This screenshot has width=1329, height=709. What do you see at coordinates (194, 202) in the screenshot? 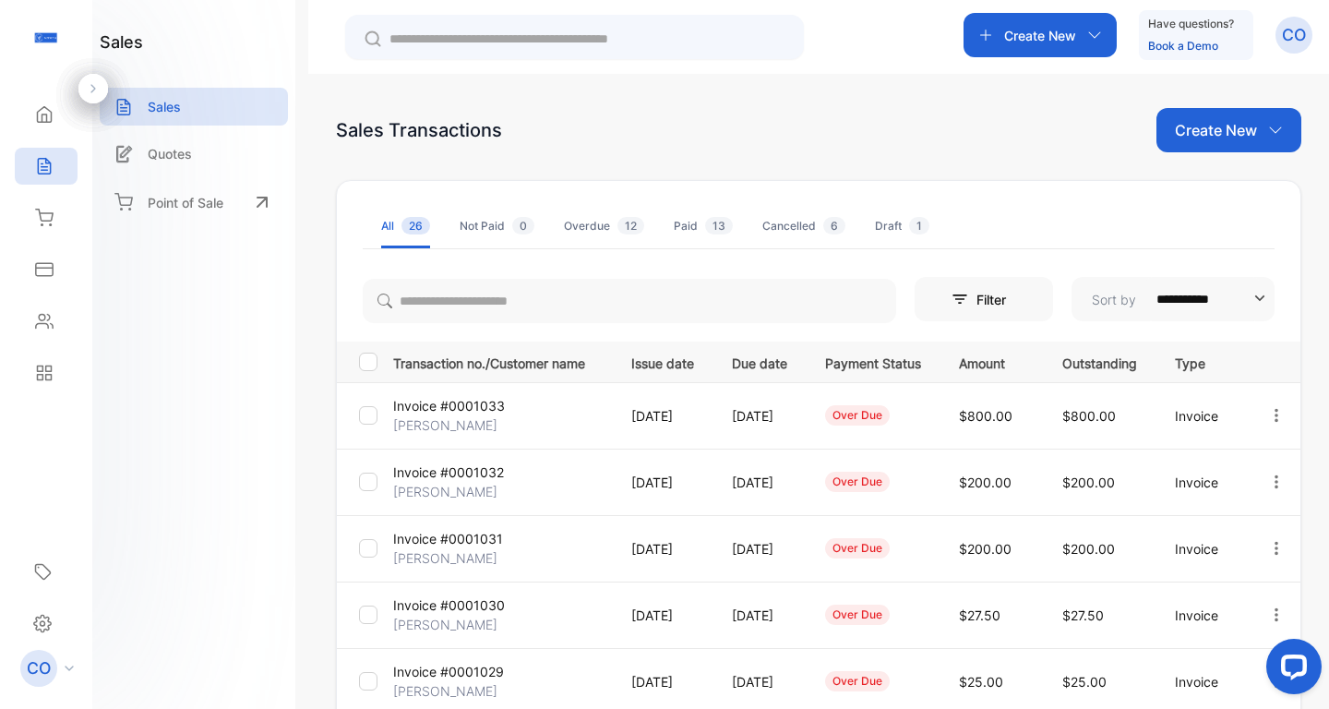
I see `a: Point of Sale` at bounding box center [194, 202].